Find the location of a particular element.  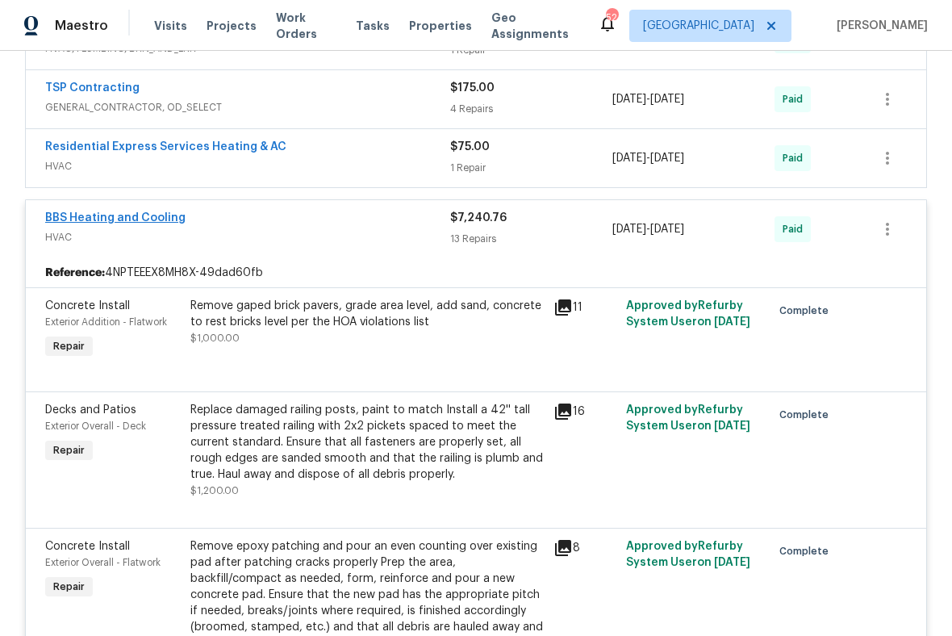

div: 13 Repairs is located at coordinates (531, 239).